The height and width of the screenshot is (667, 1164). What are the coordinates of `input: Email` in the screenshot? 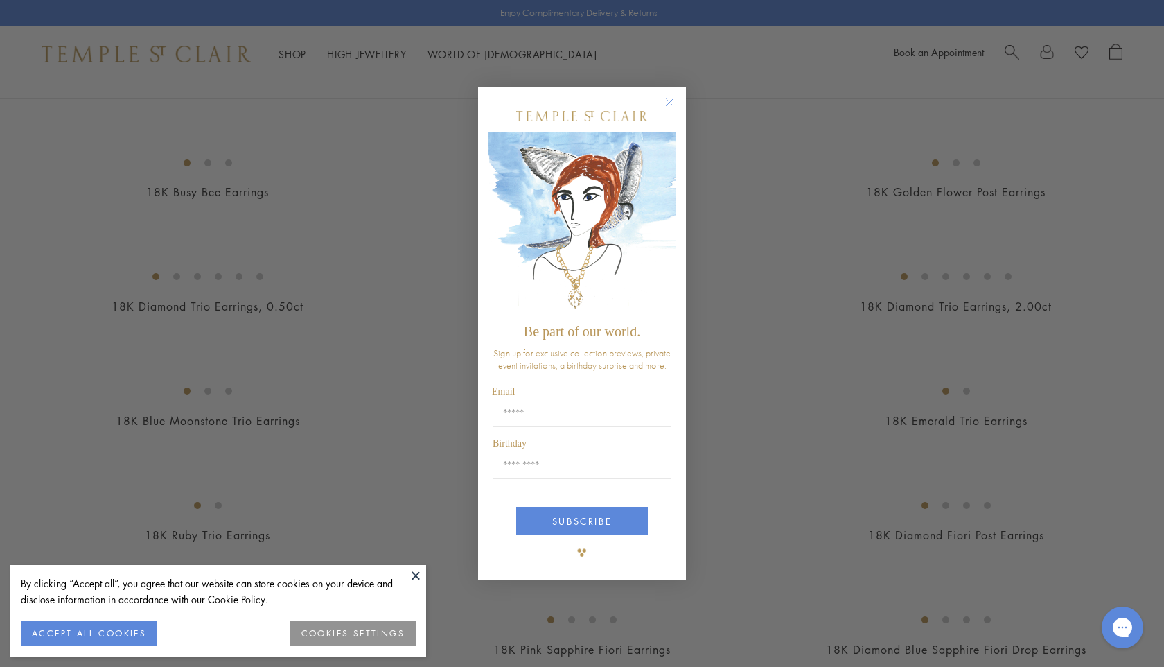 It's located at (582, 414).